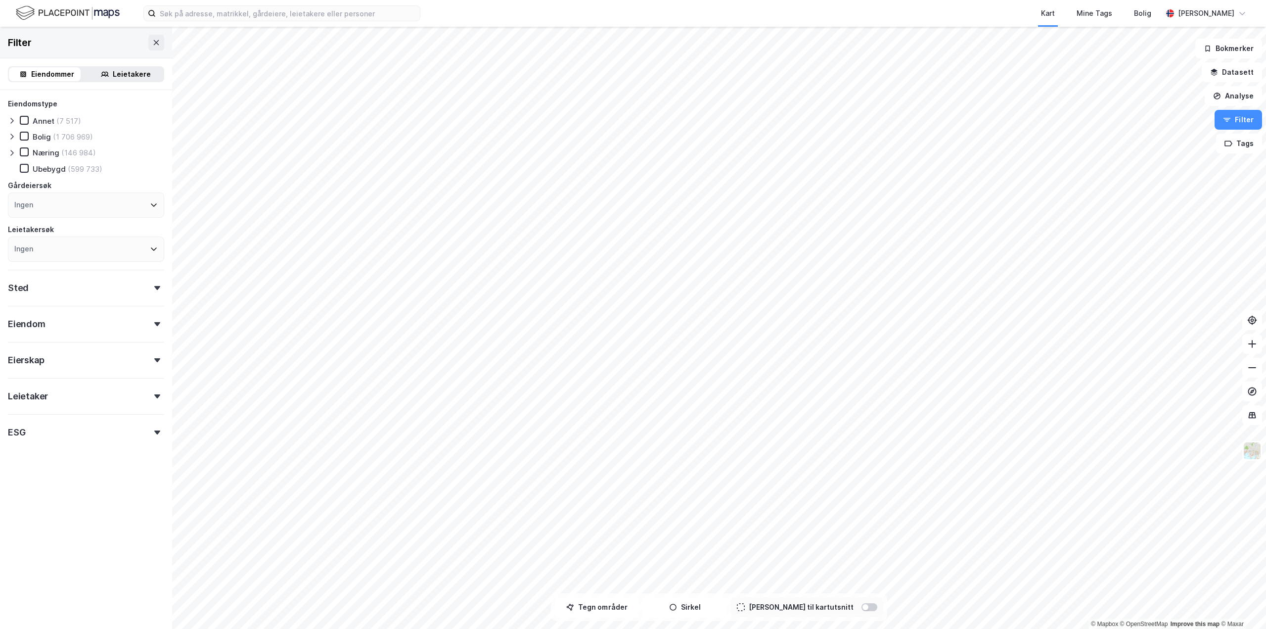 The image size is (1266, 629). I want to click on a: Improve this map, so click(1195, 624).